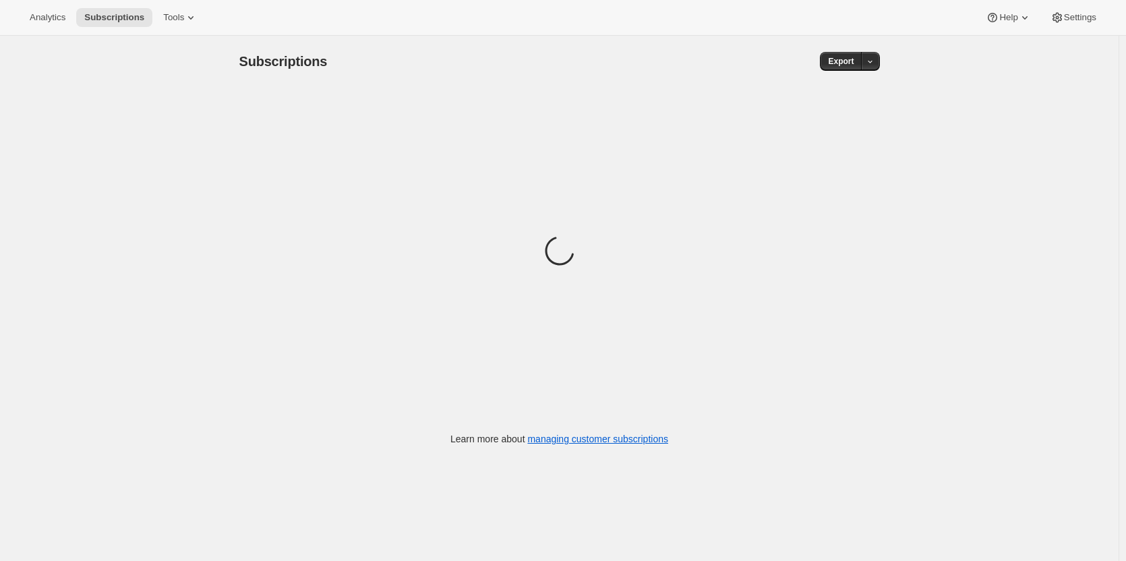 This screenshot has height=561, width=1126. Describe the element at coordinates (1008, 18) in the screenshot. I see `button: Help` at that location.